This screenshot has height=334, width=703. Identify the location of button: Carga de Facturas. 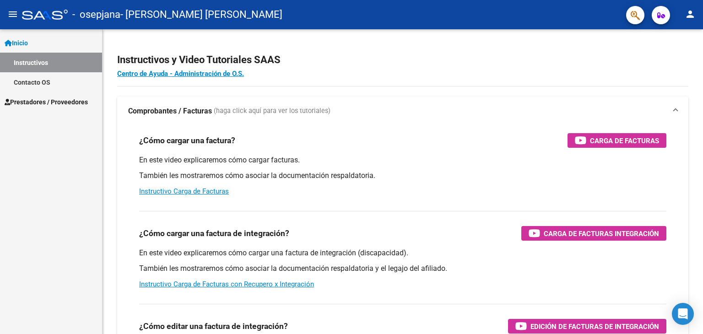
(617, 140).